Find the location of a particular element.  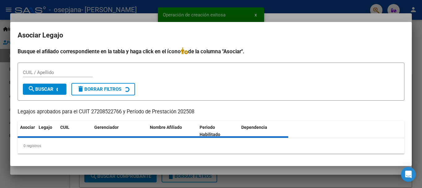

h2: Asociar Legajo is located at coordinates (211, 35).